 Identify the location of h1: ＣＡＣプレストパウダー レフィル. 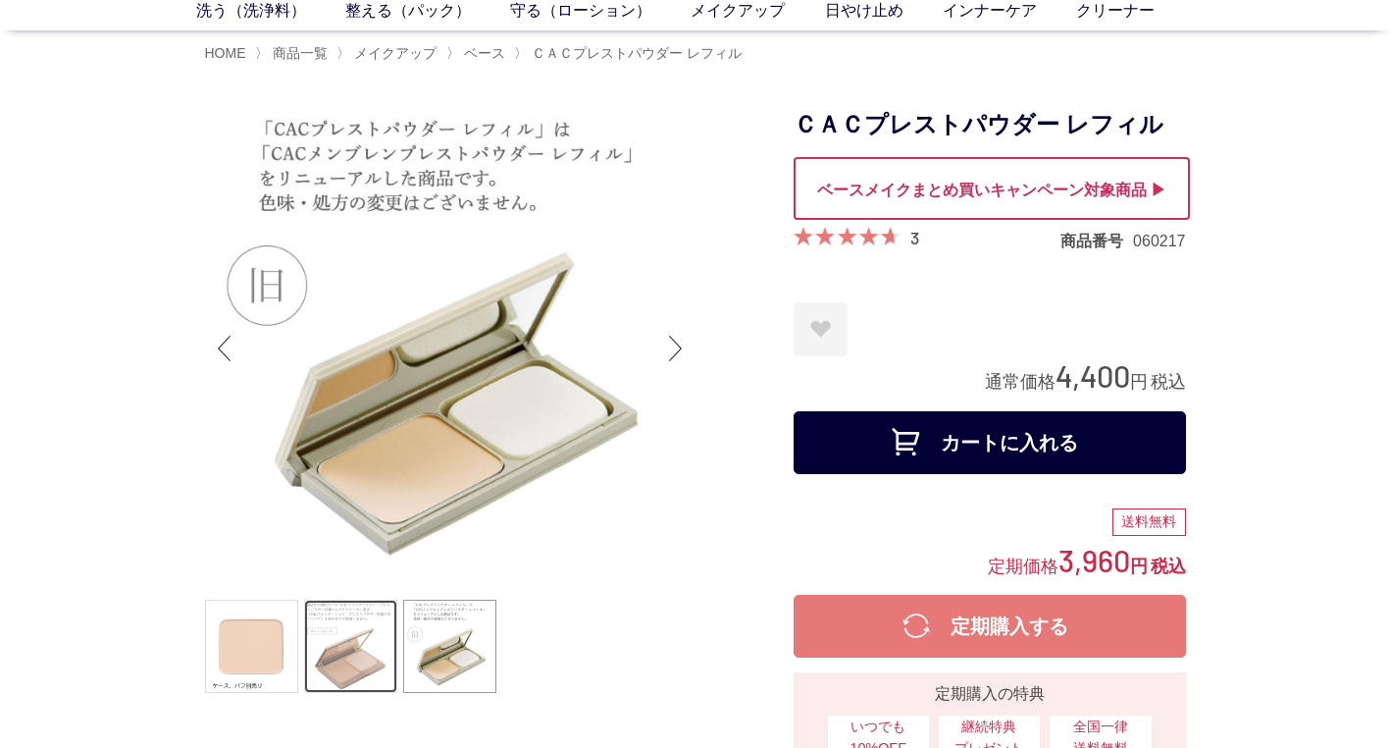
(990, 125).